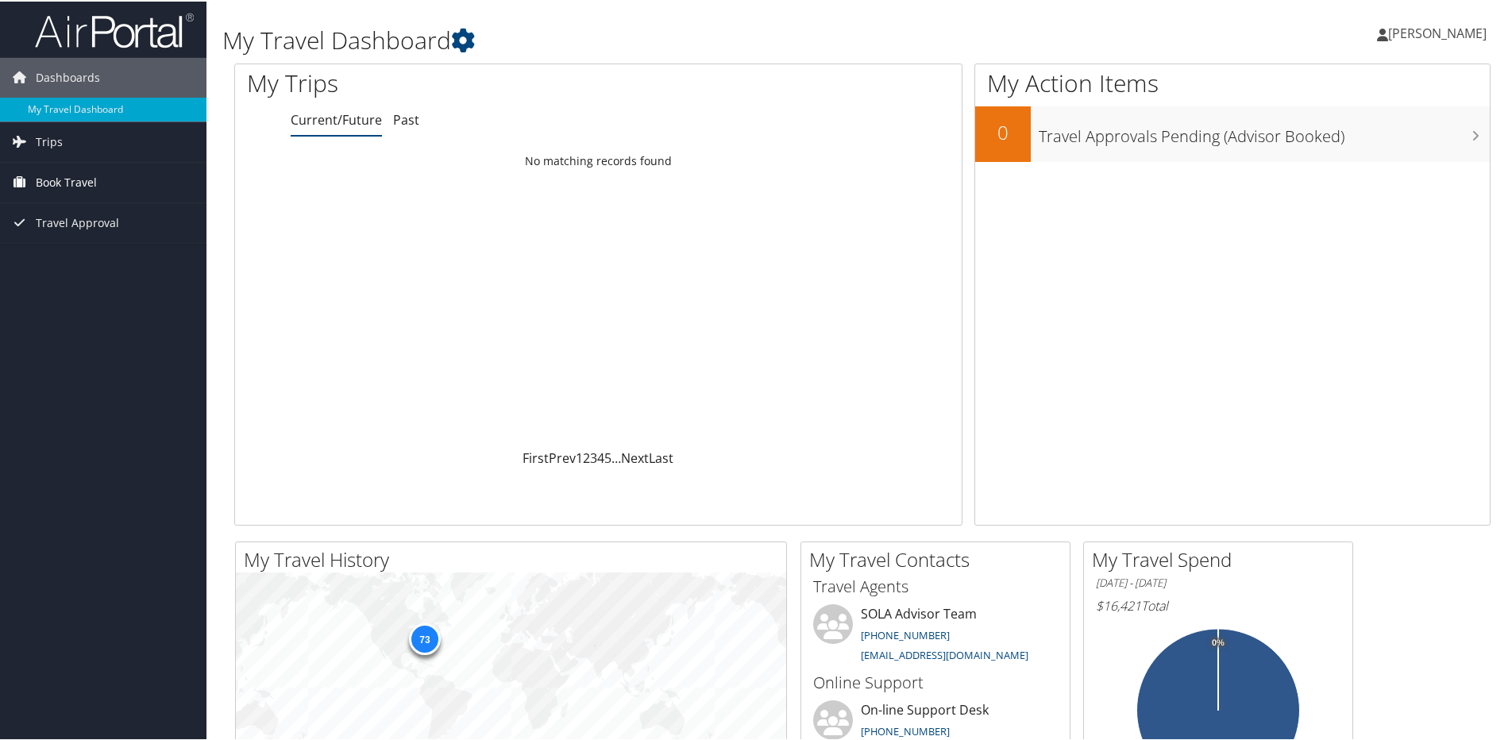  I want to click on h2: My Travel History, so click(515, 558).